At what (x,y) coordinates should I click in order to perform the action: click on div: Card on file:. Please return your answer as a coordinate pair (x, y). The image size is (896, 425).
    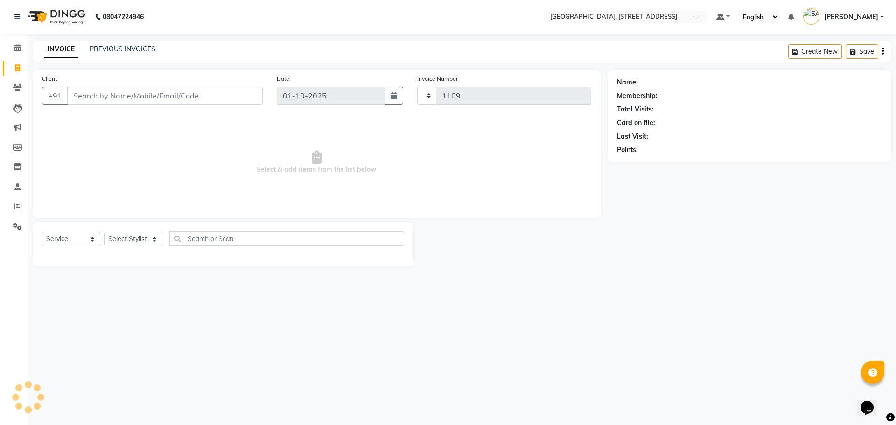
    Looking at the image, I should click on (636, 123).